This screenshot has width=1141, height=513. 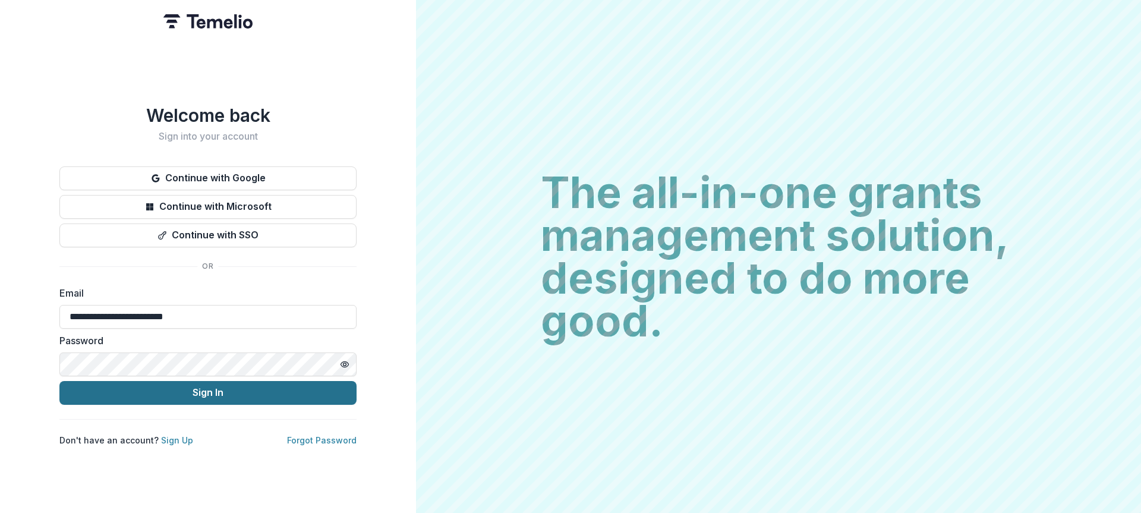 What do you see at coordinates (322, 440) in the screenshot?
I see `a: Forgot Password` at bounding box center [322, 440].